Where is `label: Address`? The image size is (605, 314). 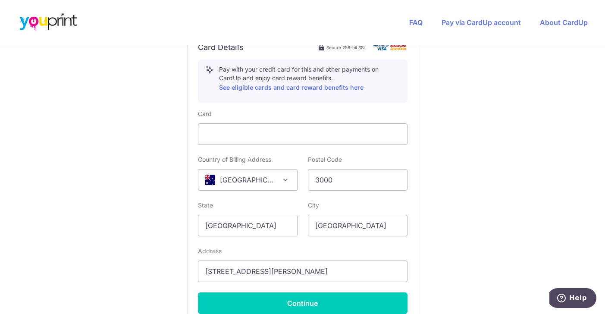 label: Address is located at coordinates (210, 251).